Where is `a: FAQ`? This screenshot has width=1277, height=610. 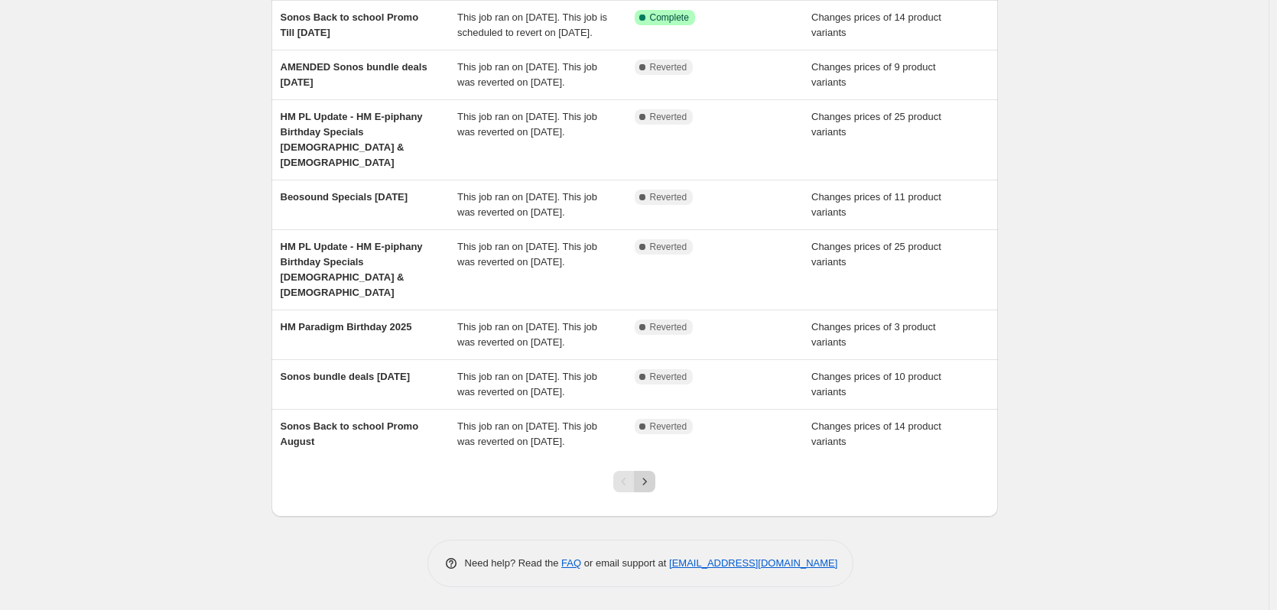
a: FAQ is located at coordinates (571, 563).